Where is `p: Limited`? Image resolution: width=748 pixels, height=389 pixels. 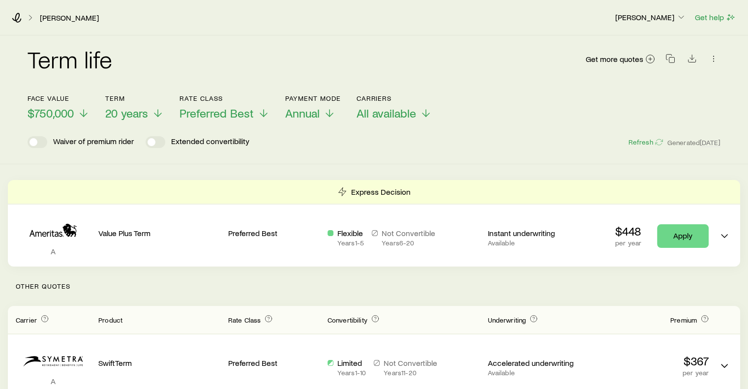 p: Limited is located at coordinates (352, 363).